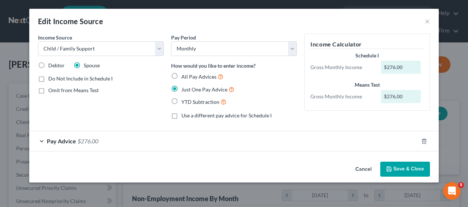 This screenshot has width=468, height=207. I want to click on span: $276.00, so click(88, 141).